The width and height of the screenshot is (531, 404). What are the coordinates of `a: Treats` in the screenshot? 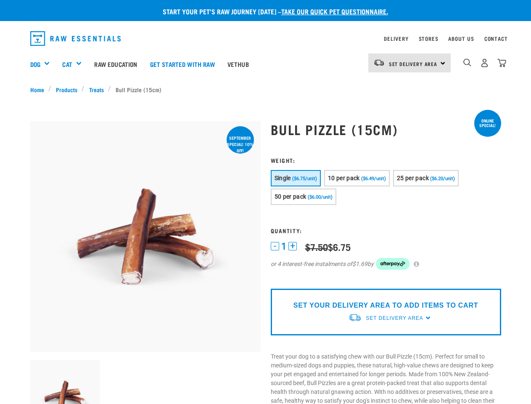 It's located at (96, 89).